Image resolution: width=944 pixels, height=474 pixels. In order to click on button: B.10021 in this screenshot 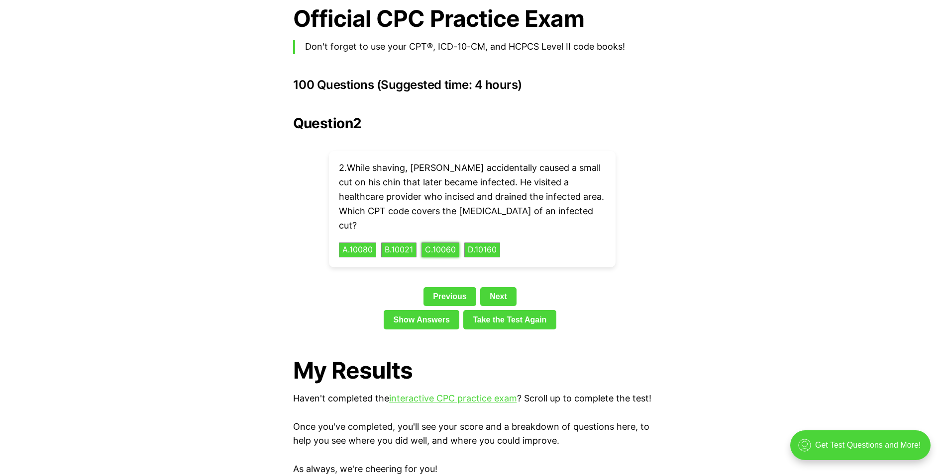, I will do `click(398, 250)`.